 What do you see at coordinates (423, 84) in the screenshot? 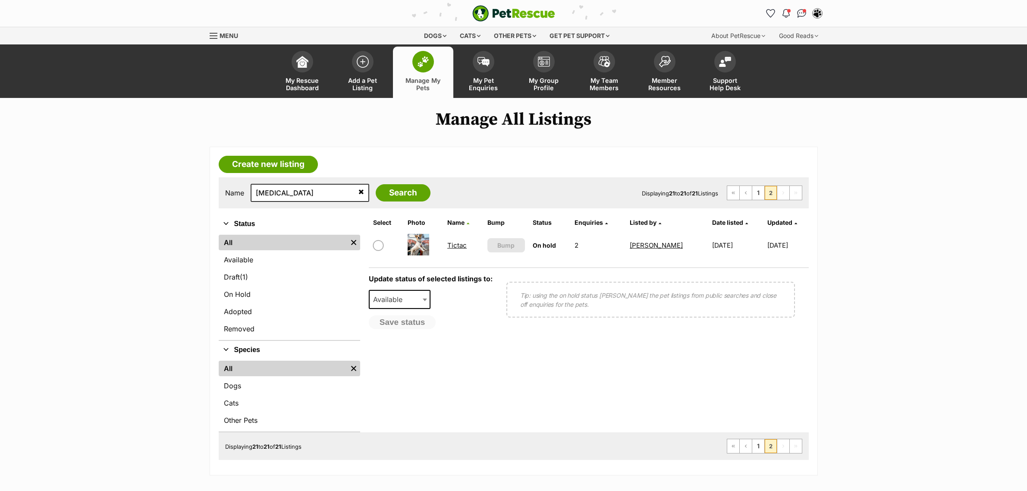
I see `span: Manage My Pets` at bounding box center [423, 84].